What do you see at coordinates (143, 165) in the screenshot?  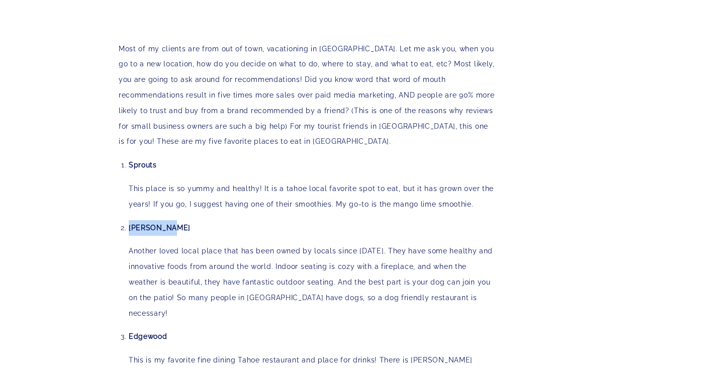 I see `strong: Sprouts` at bounding box center [143, 165].